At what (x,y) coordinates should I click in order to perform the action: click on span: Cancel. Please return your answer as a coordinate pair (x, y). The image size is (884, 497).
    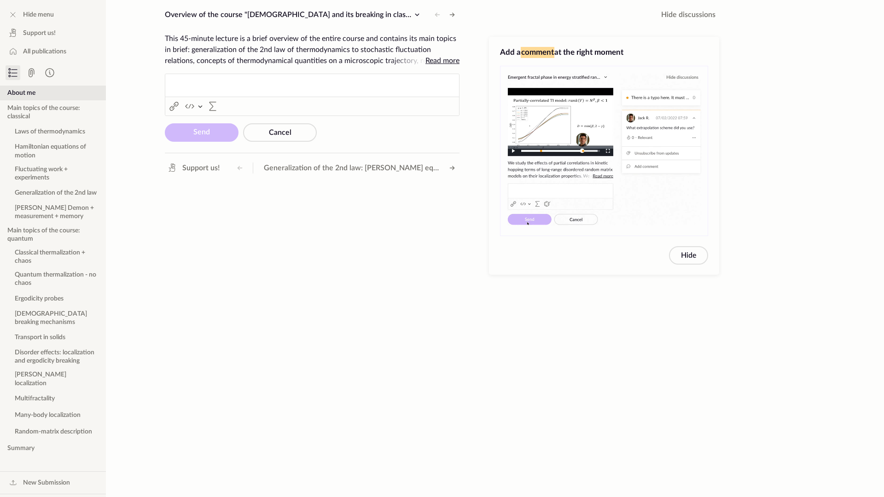
    Looking at the image, I should click on (280, 133).